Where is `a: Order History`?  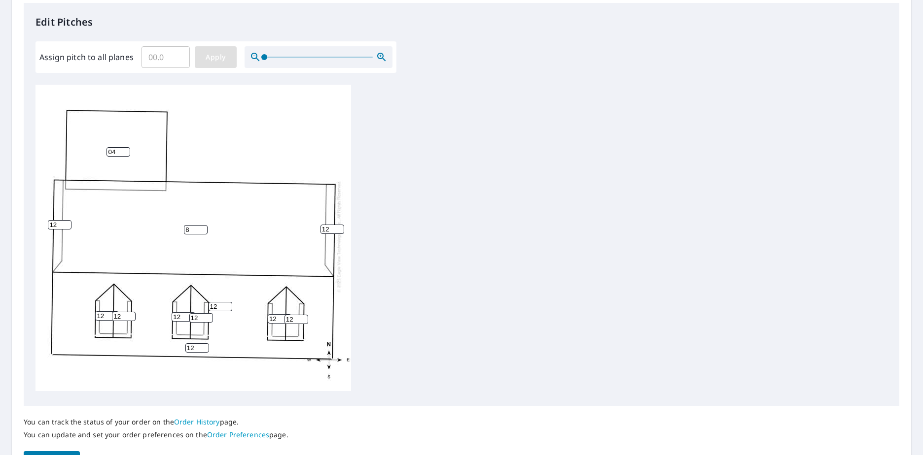
a: Order History is located at coordinates (197, 422).